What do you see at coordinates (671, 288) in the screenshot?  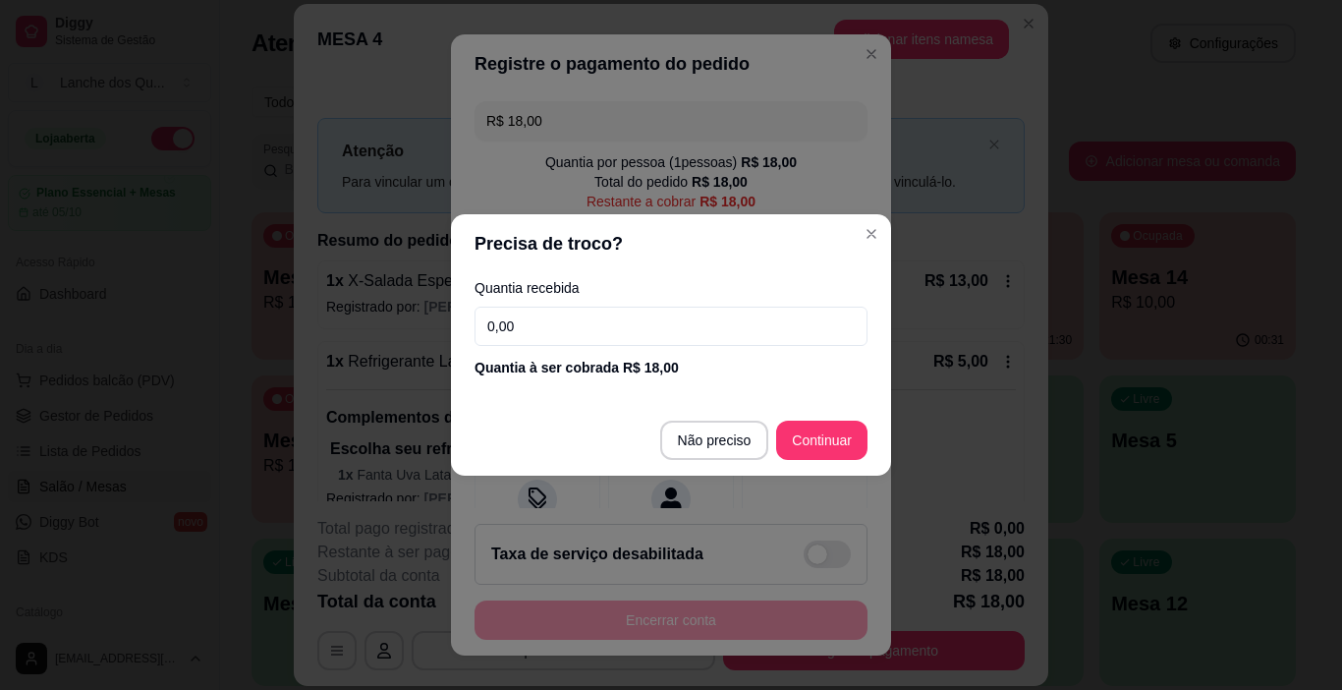 I see `label: Quantia recebida` at bounding box center [671, 288].